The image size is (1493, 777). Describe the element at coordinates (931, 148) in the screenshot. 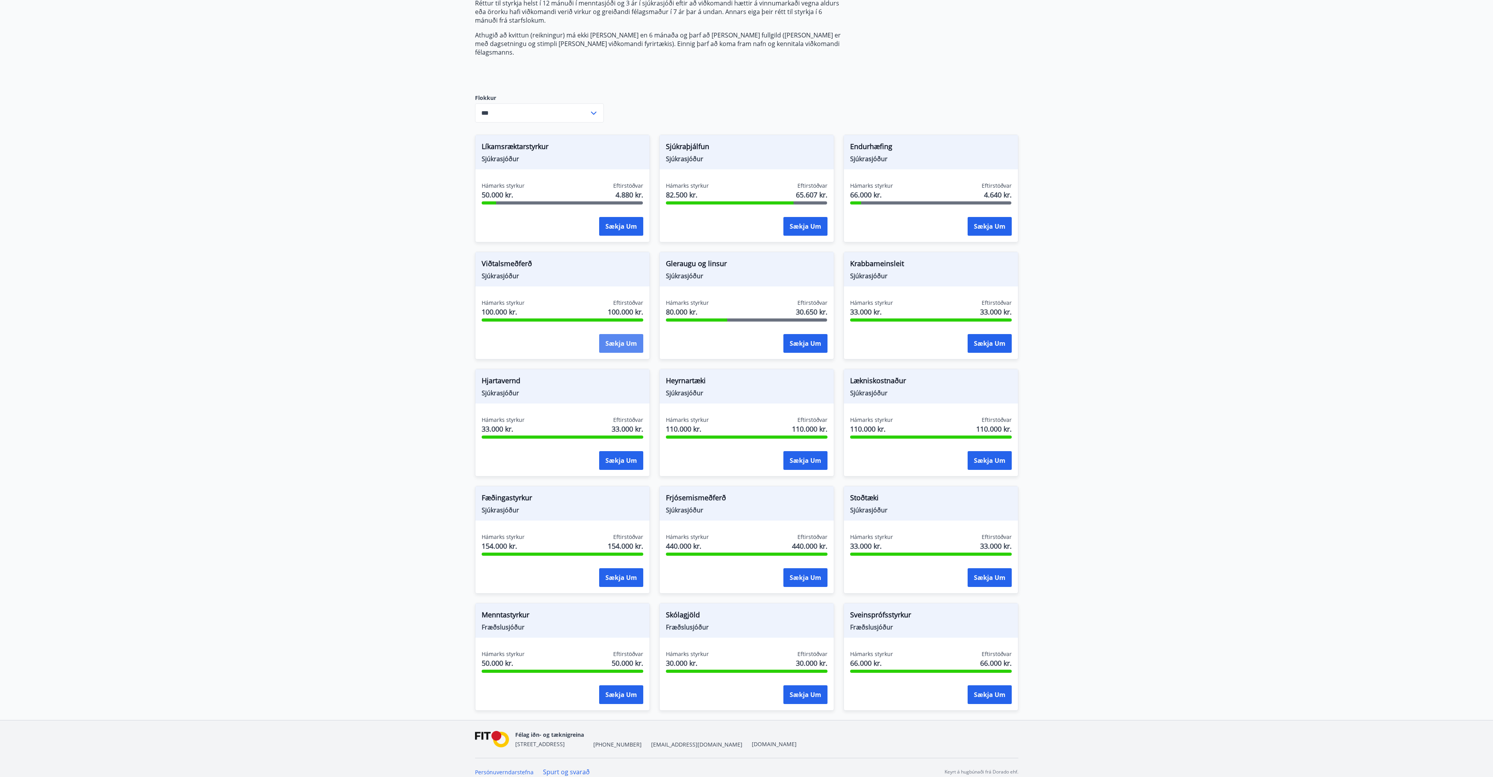

I see `span: Endurhæfing` at that location.